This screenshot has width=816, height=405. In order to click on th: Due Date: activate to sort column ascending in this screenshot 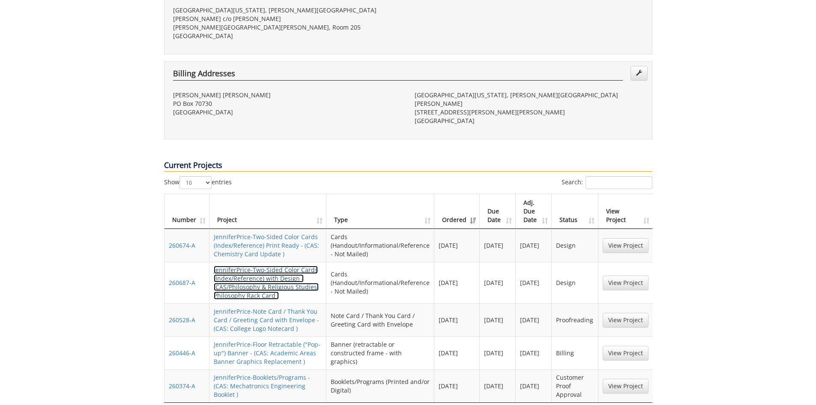, I will do `click(498, 211)`.